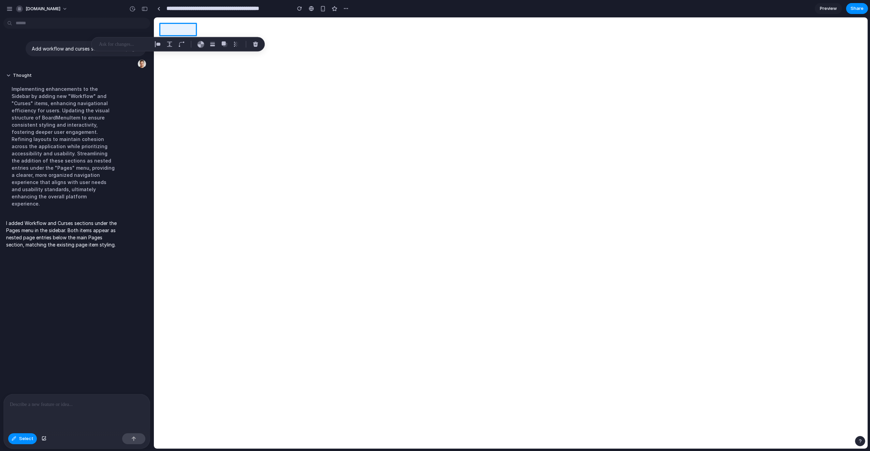 The height and width of the screenshot is (451, 870). Describe the element at coordinates (829, 9) in the screenshot. I see `span: Preview` at that location.